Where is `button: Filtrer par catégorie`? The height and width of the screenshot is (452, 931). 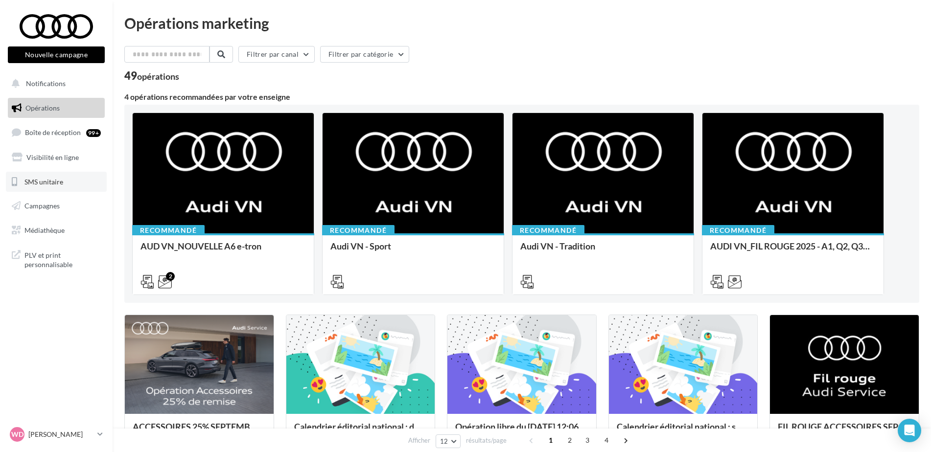
button: Filtrer par catégorie is located at coordinates (365, 54).